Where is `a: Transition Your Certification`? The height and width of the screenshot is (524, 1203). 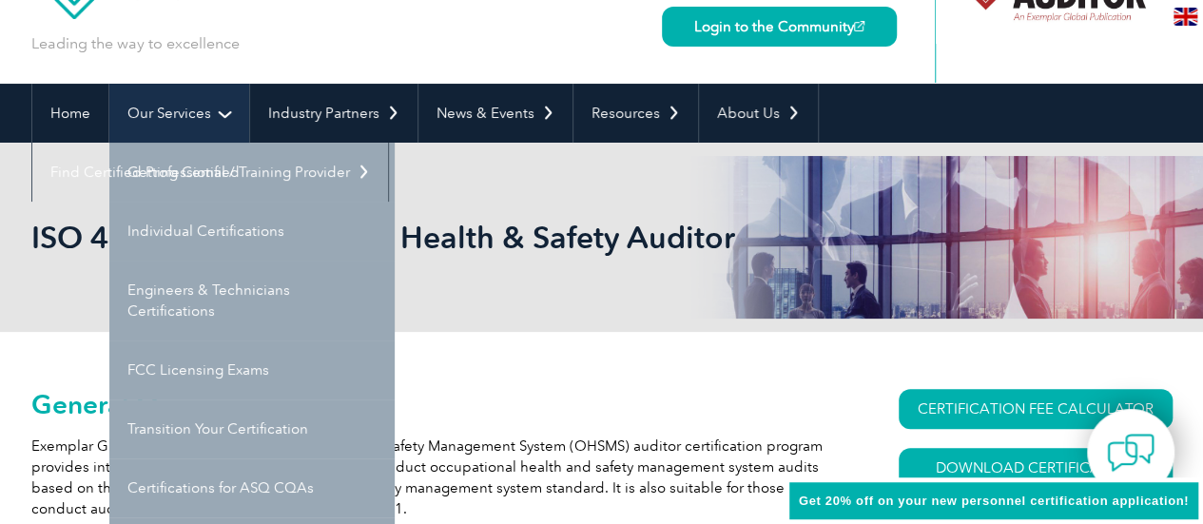
a: Transition Your Certification is located at coordinates (252, 429).